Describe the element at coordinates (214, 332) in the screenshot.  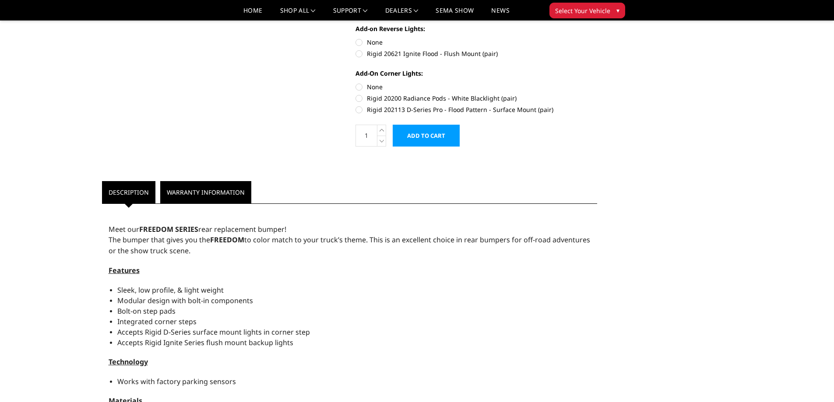
I see `span: Accepts Rigid D-Series surface mount lights in corner step` at that location.